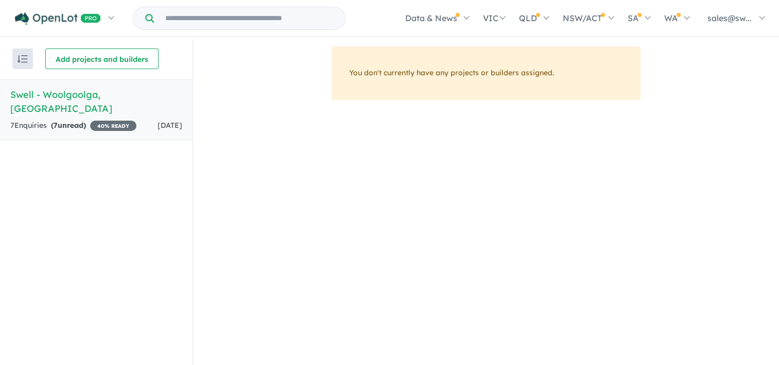  I want to click on div: You don't currently have any projects or builders assigned., so click(486, 73).